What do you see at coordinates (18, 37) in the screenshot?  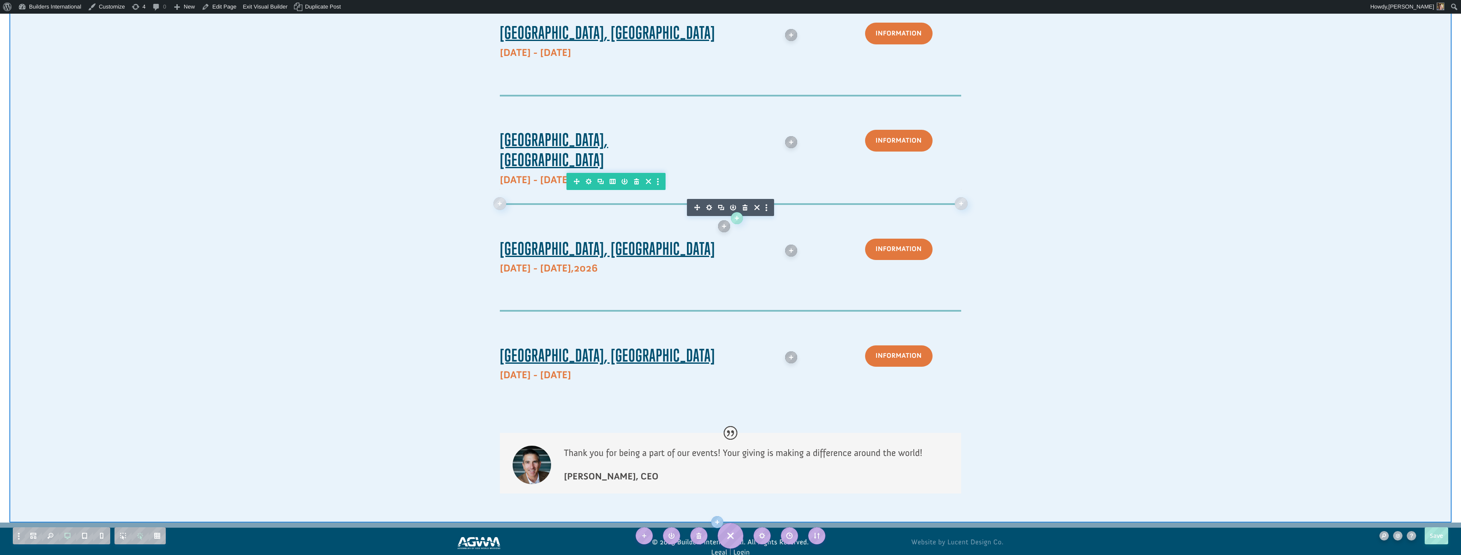 I see `img: US.png` at bounding box center [18, 37].